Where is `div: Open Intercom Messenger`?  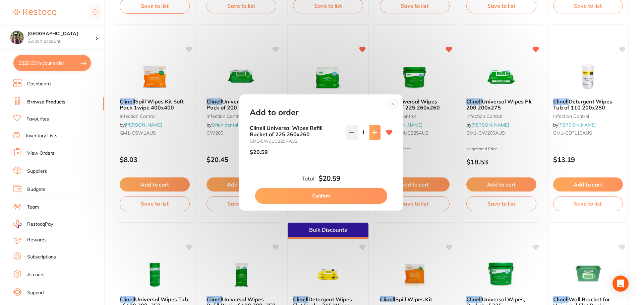
div: Open Intercom Messenger is located at coordinates (620, 284).